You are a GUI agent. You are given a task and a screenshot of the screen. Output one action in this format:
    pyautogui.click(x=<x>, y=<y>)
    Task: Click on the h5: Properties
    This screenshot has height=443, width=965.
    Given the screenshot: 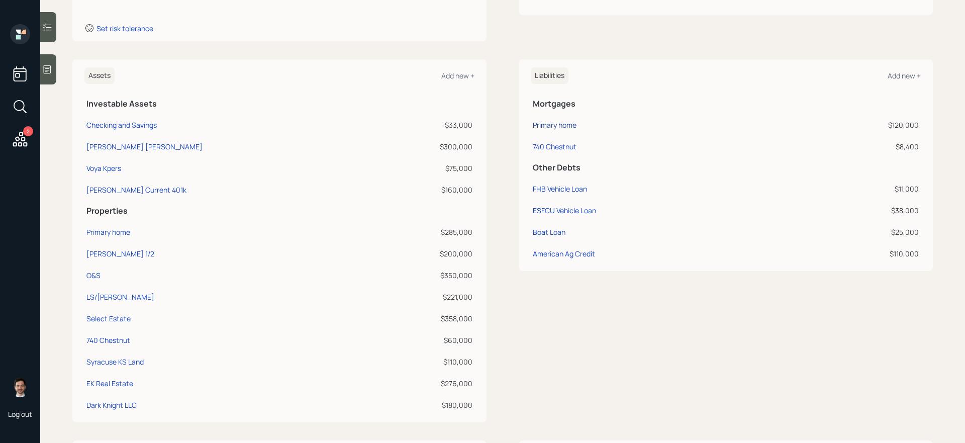 What is the action you would take?
    pyautogui.click(x=279, y=211)
    